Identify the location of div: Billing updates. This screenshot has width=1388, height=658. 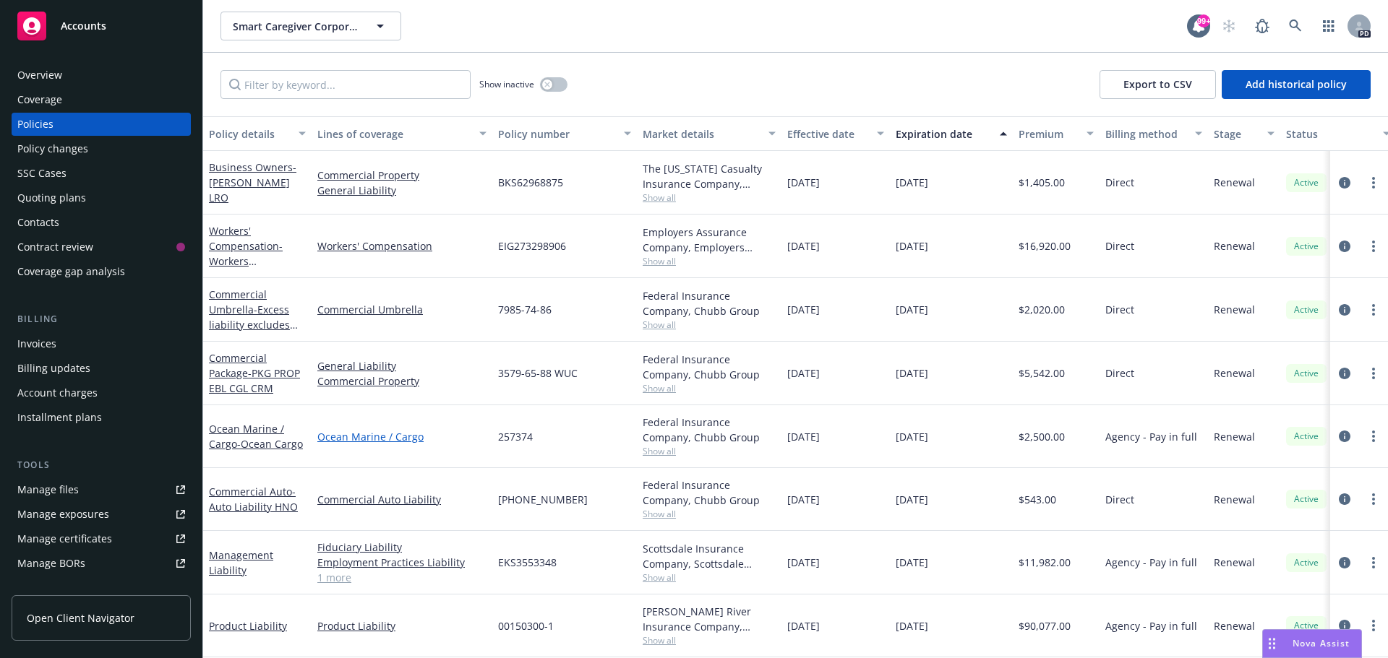
(53, 369).